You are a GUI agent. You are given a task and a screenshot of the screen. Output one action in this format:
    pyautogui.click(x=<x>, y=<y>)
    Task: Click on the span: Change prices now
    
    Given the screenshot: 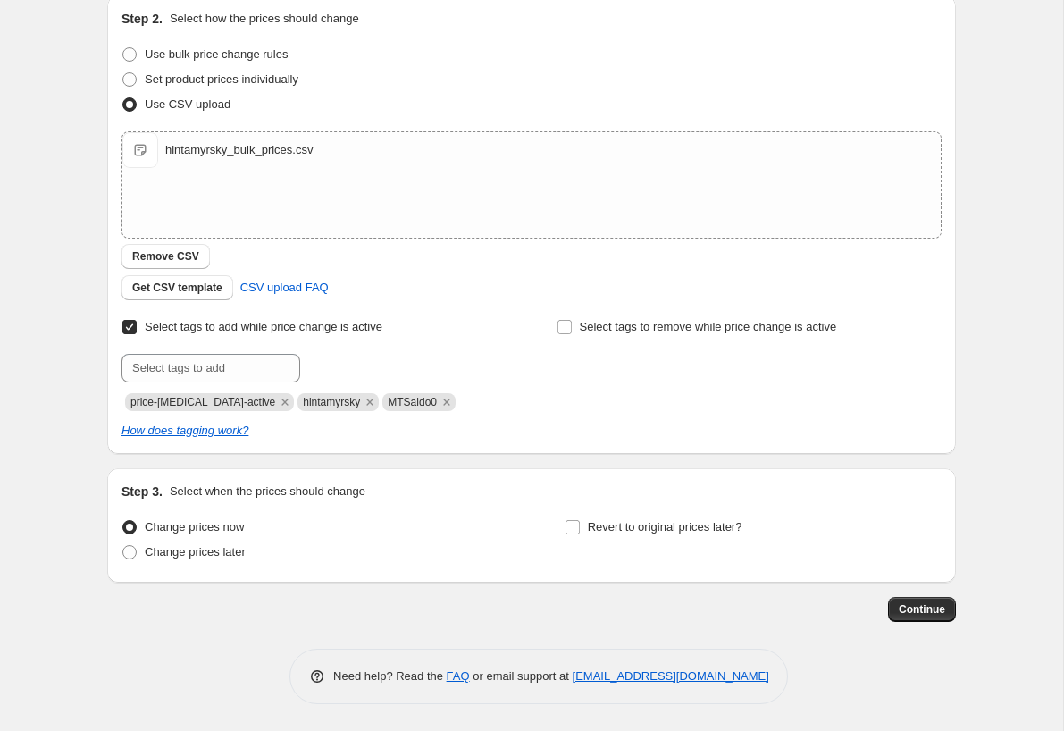 What is the action you would take?
    pyautogui.click(x=194, y=526)
    